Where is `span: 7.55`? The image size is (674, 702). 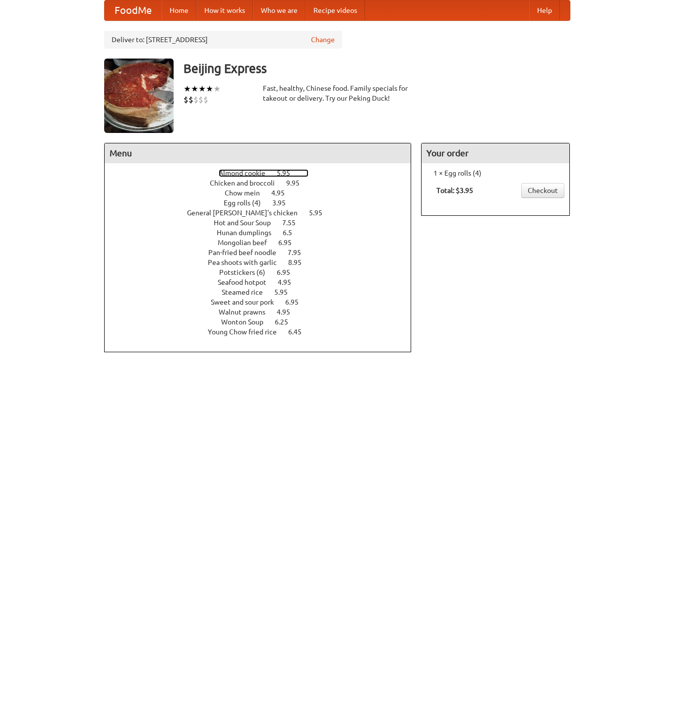
span: 7.55 is located at coordinates (294, 223).